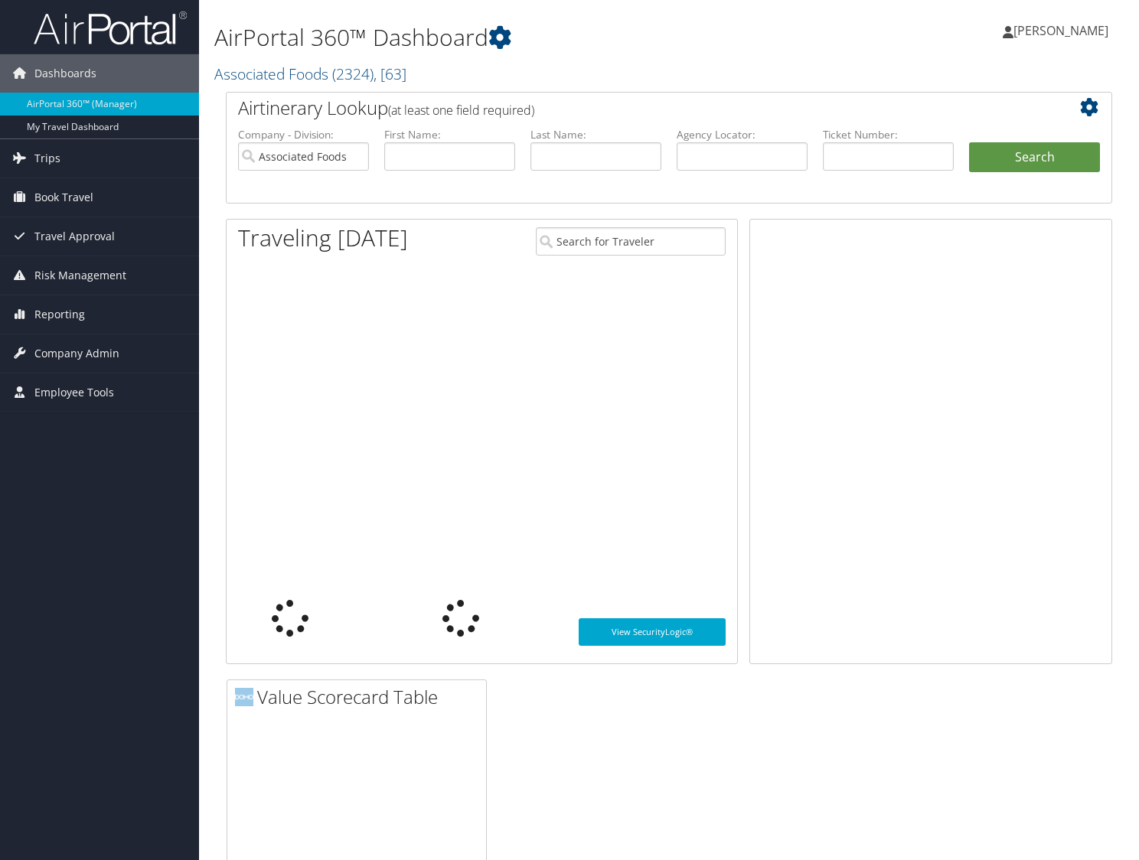  I want to click on input: Search for Traveler, so click(631, 241).